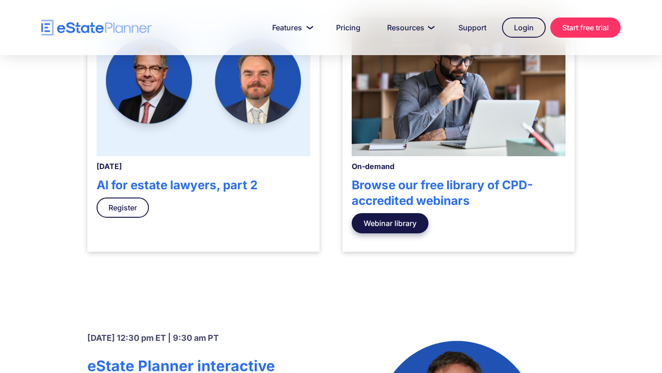 Image resolution: width=662 pixels, height=373 pixels. Describe the element at coordinates (373, 166) in the screenshot. I see `strong: On-demand` at that location.